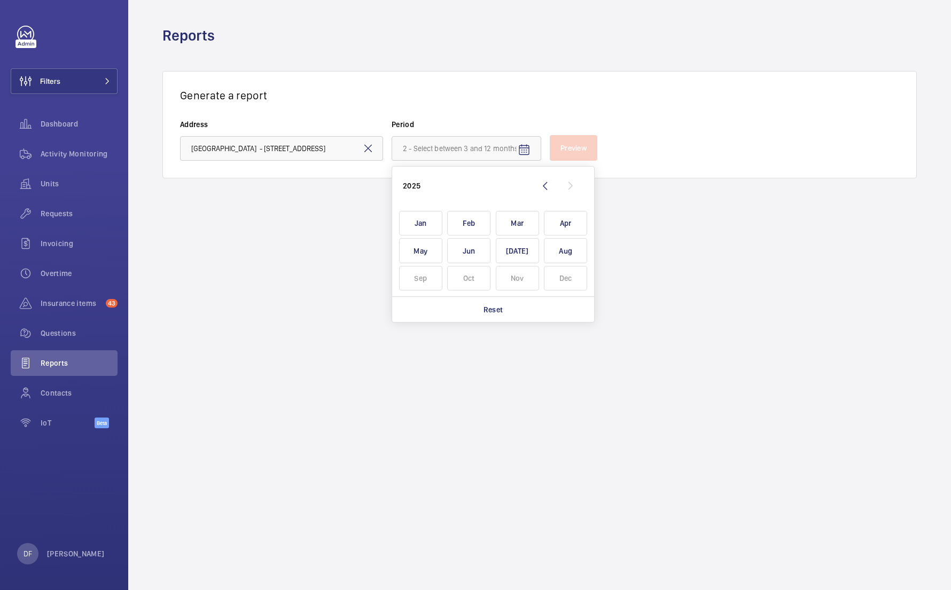 The width and height of the screenshot is (951, 590). What do you see at coordinates (102, 423) in the screenshot?
I see `span: Beta` at bounding box center [102, 423].